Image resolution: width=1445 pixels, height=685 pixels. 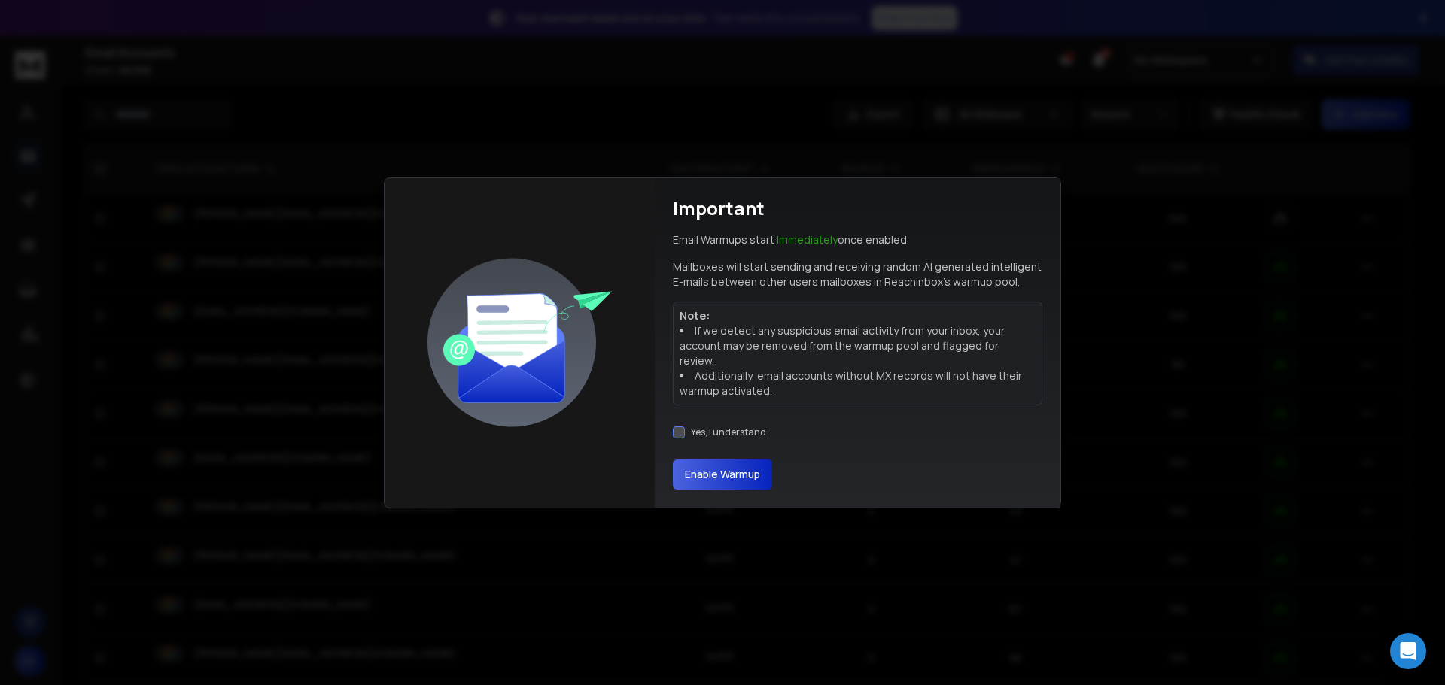 I want to click on li: Additionally, email accounts without MX records will not have their warmup activated., so click(x=857, y=384).